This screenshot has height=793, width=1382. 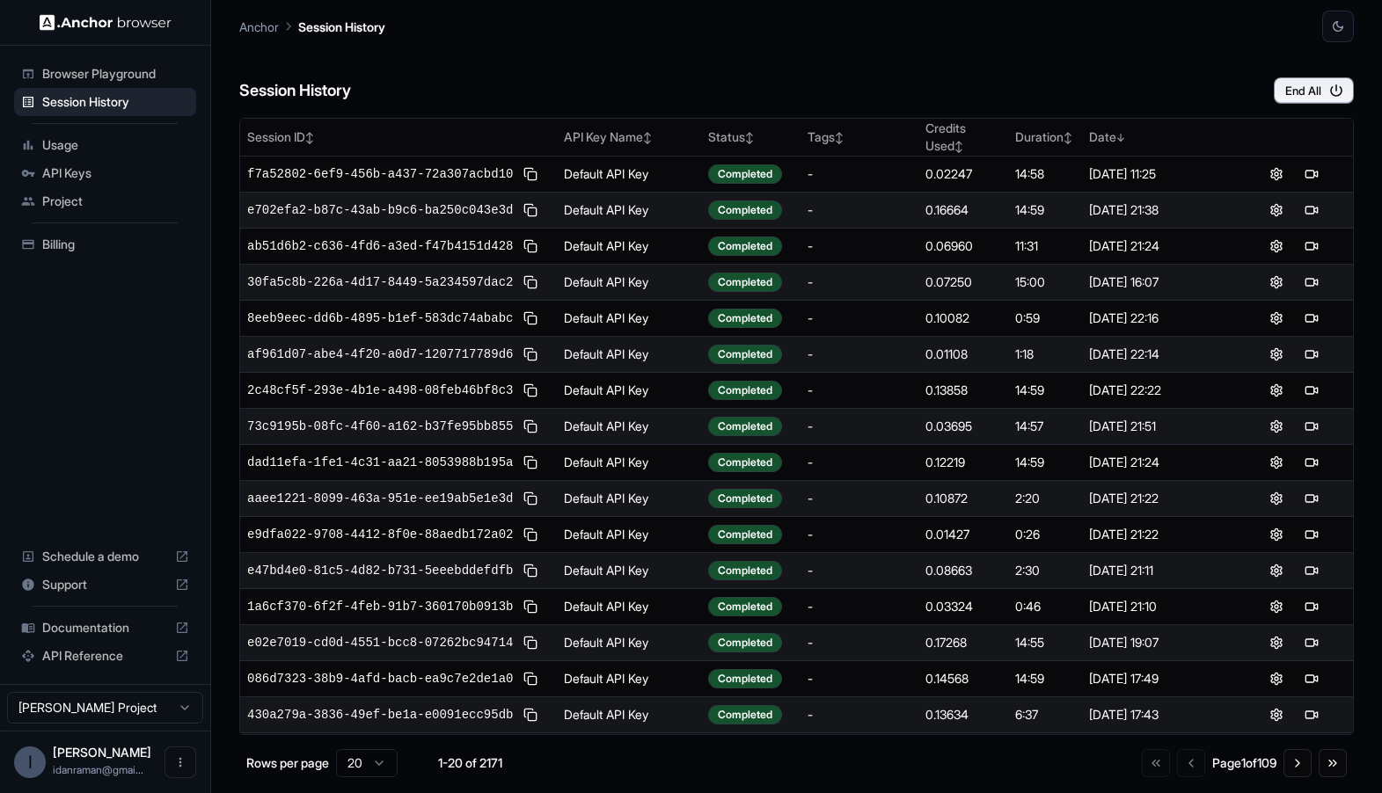 What do you see at coordinates (1044, 427) in the screenshot?
I see `div: 14:57` at bounding box center [1044, 427].